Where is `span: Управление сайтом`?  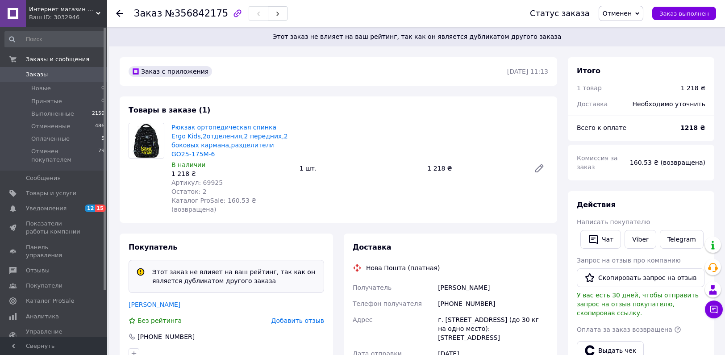
span: Управление сайтом is located at coordinates (54, 336).